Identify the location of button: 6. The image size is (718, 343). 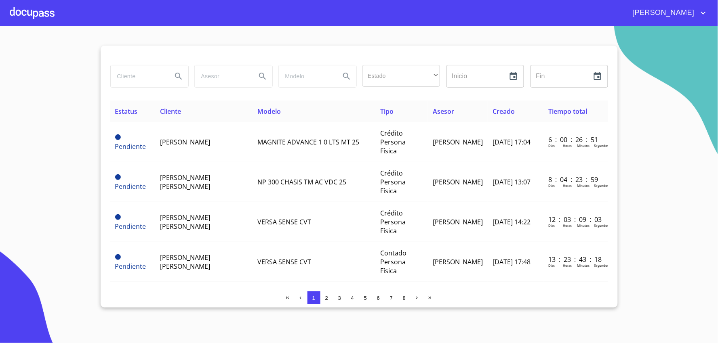
(378, 298).